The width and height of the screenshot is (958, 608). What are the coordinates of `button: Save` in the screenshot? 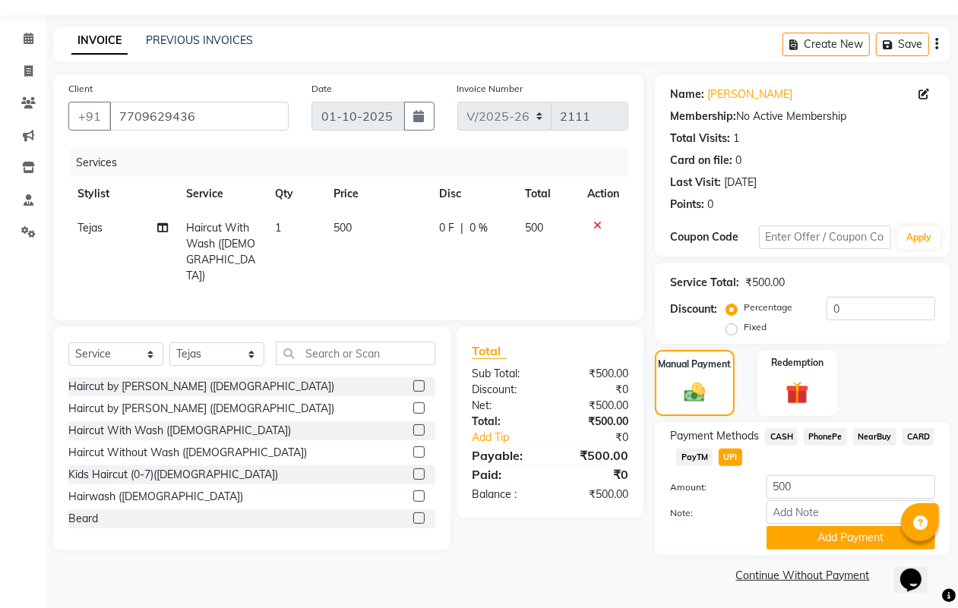 It's located at (902, 44).